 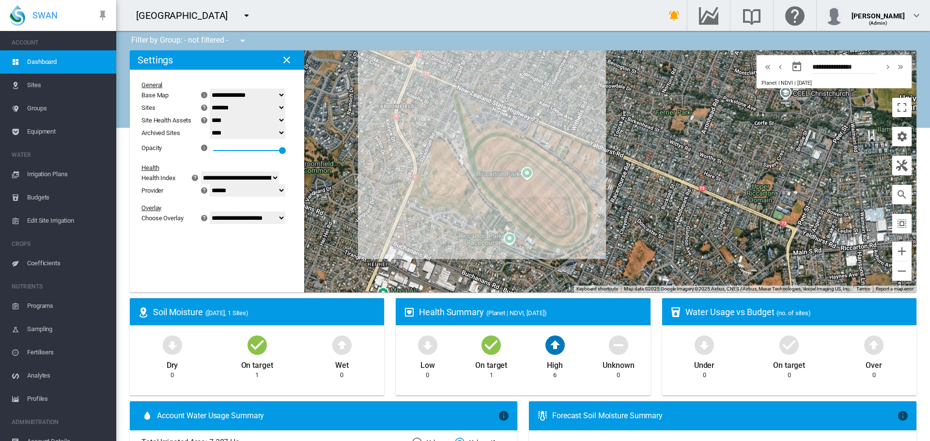 I want to click on button: icon-close, so click(x=287, y=60).